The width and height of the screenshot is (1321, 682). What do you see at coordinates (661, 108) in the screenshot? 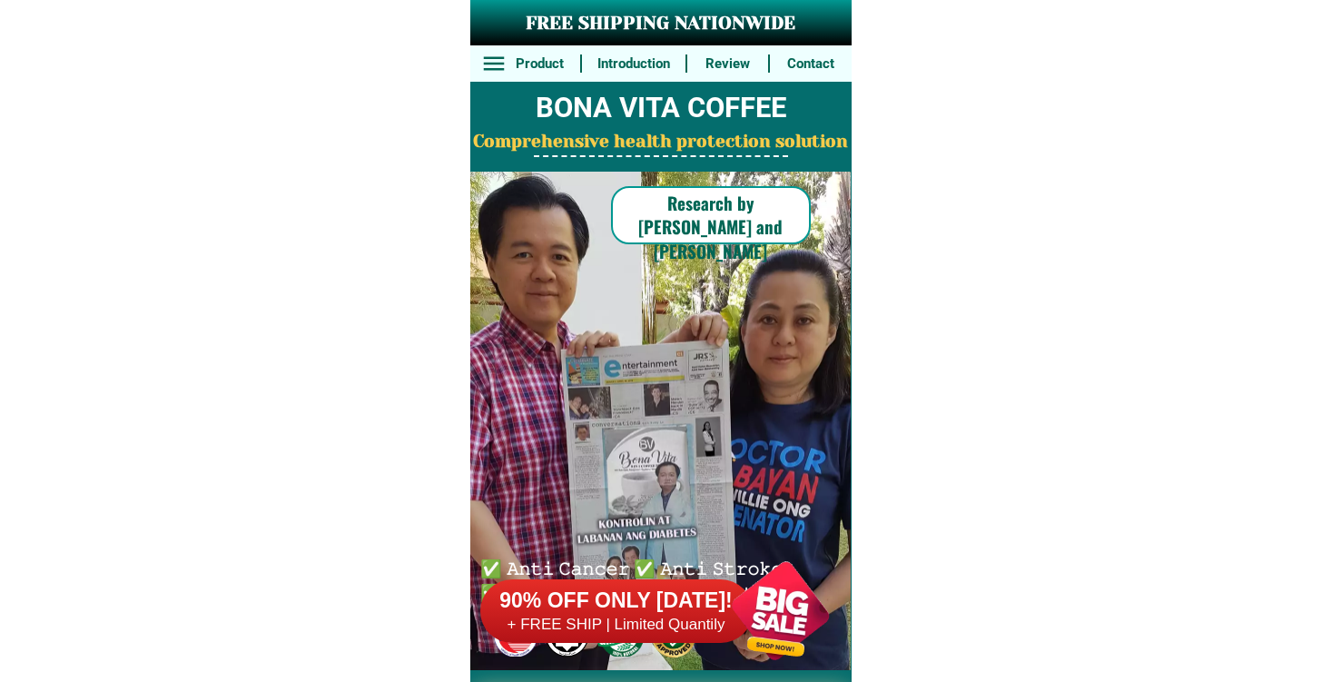
I see `h2: BONA VITA COFFEE` at bounding box center [661, 108].